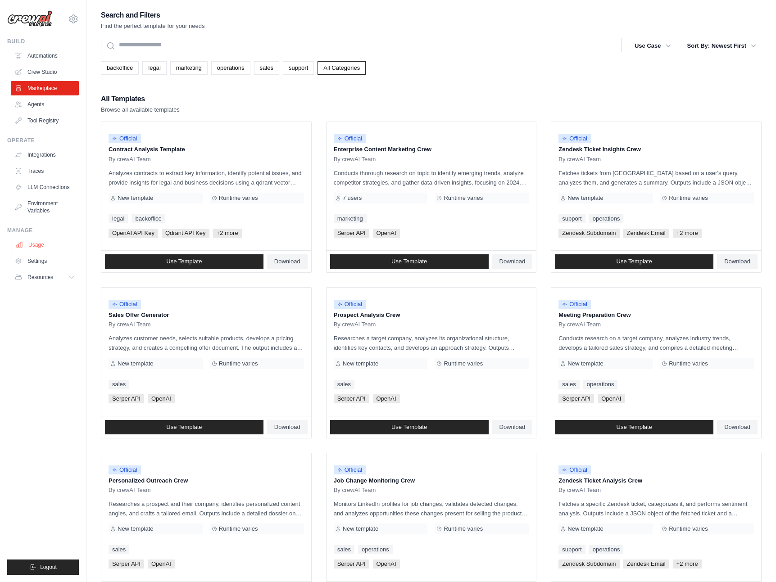 The image size is (776, 582). Describe the element at coordinates (30, 19) in the screenshot. I see `img: Logo` at that location.